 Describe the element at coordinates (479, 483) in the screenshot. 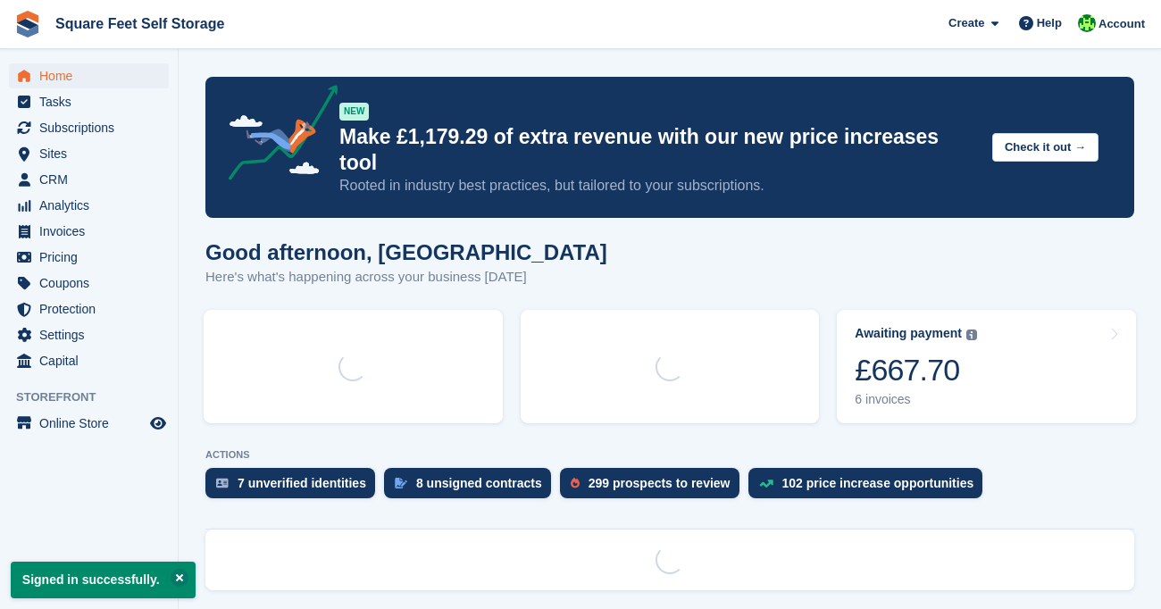

I see `div: 8 unsigned contracts` at that location.